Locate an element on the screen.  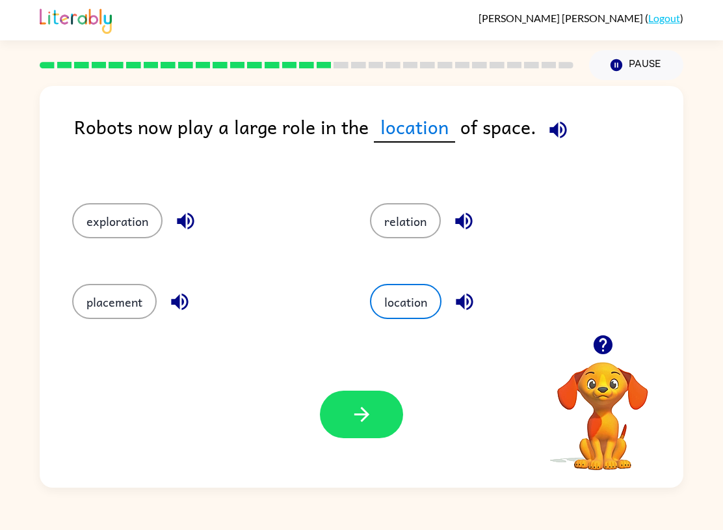
button: relation is located at coordinates (405, 221).